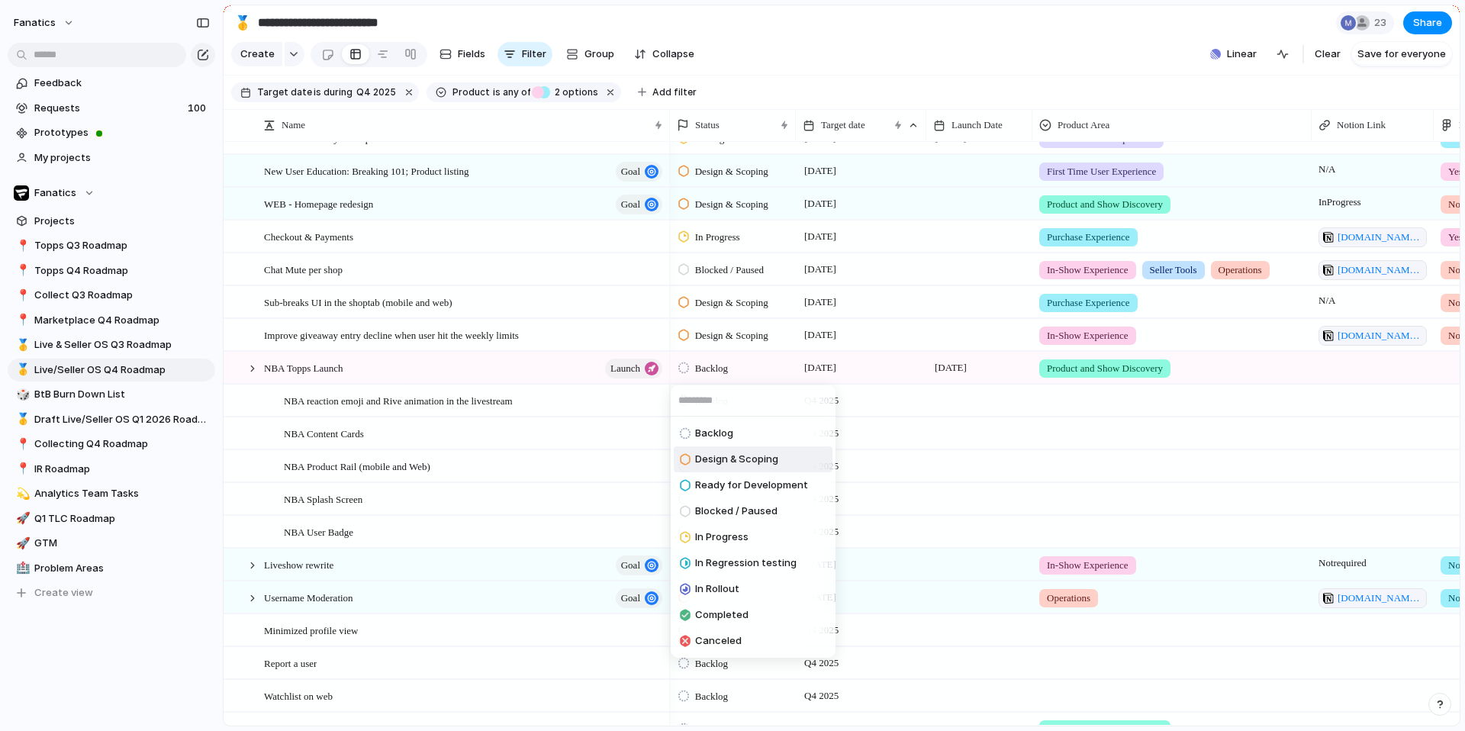  I want to click on span: In Rollout, so click(717, 589).